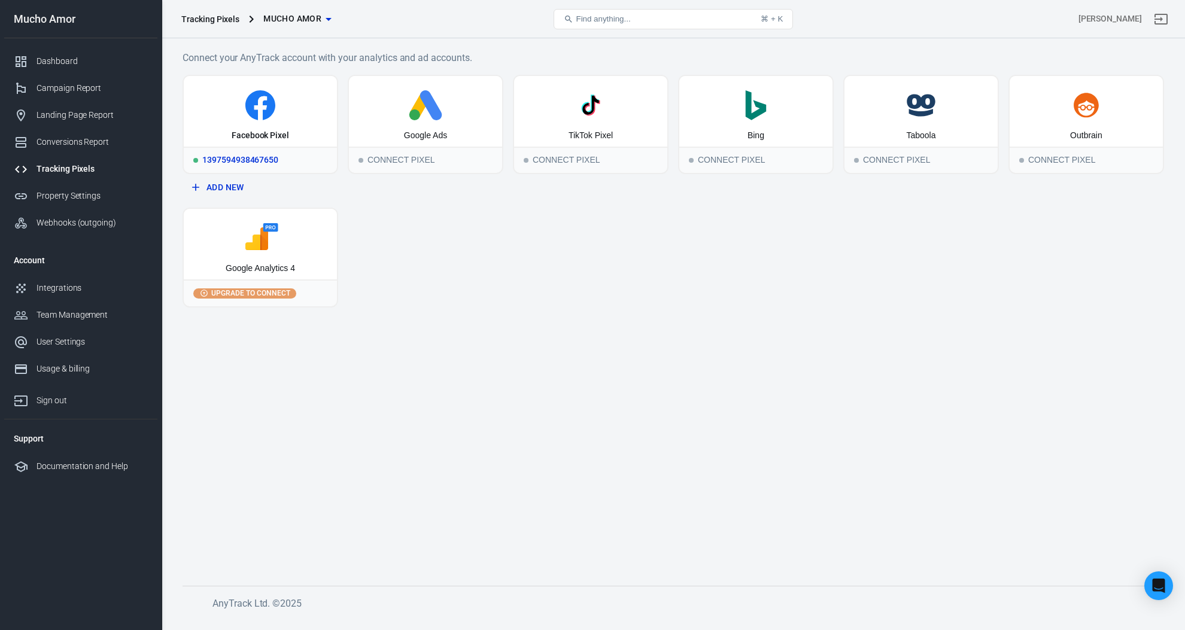 The width and height of the screenshot is (1185, 630). What do you see at coordinates (260, 124) in the screenshot?
I see `a: Facebook PixelRunning1397594938467650` at bounding box center [260, 124].